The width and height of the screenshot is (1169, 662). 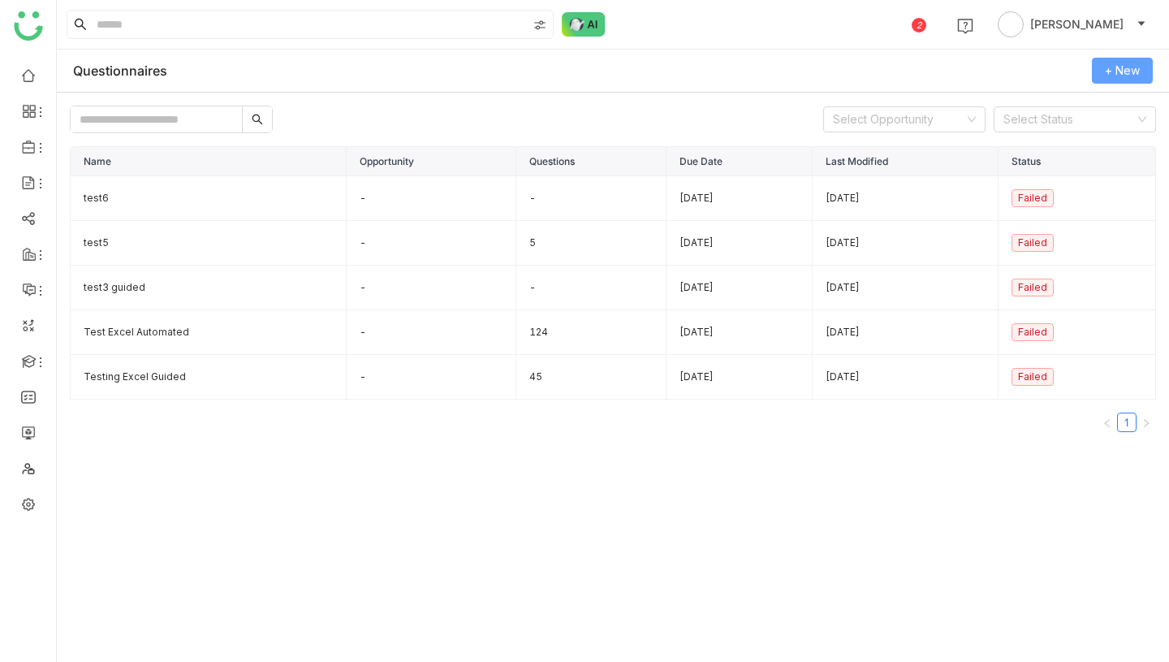 I want to click on div: 2, so click(x=919, y=25).